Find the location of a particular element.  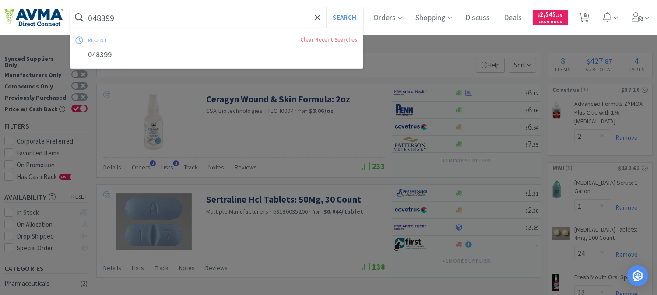

div: recent is located at coordinates (146, 40).